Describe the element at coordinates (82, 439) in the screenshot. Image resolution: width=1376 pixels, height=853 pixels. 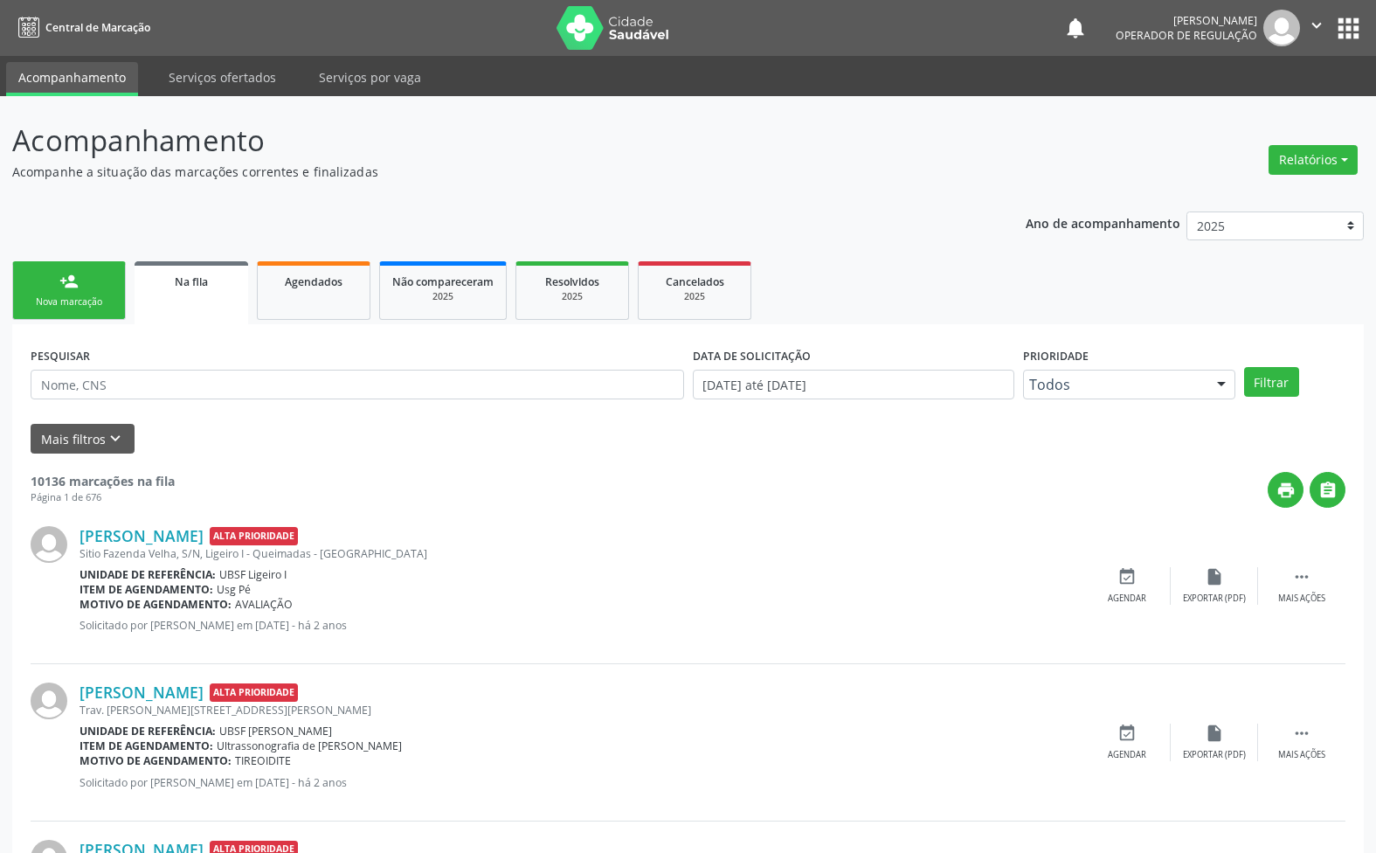
I see `button: Mais filtroskeyboard_arrow_down` at that location.